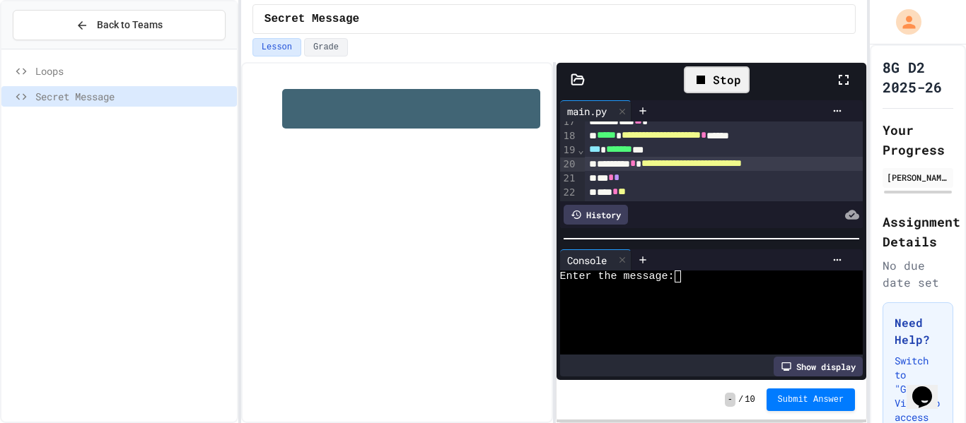 The height and width of the screenshot is (423, 966). What do you see at coordinates (326, 47) in the screenshot?
I see `button: Grade` at bounding box center [326, 47].